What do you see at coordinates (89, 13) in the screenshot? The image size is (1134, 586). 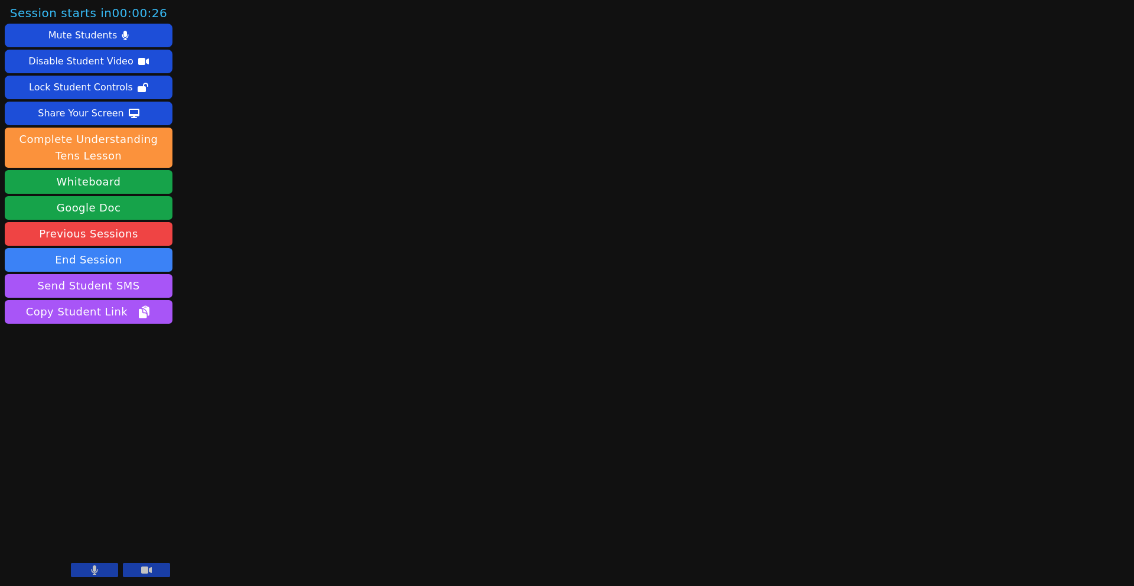 I see `span: Session starts in` at bounding box center [89, 13].